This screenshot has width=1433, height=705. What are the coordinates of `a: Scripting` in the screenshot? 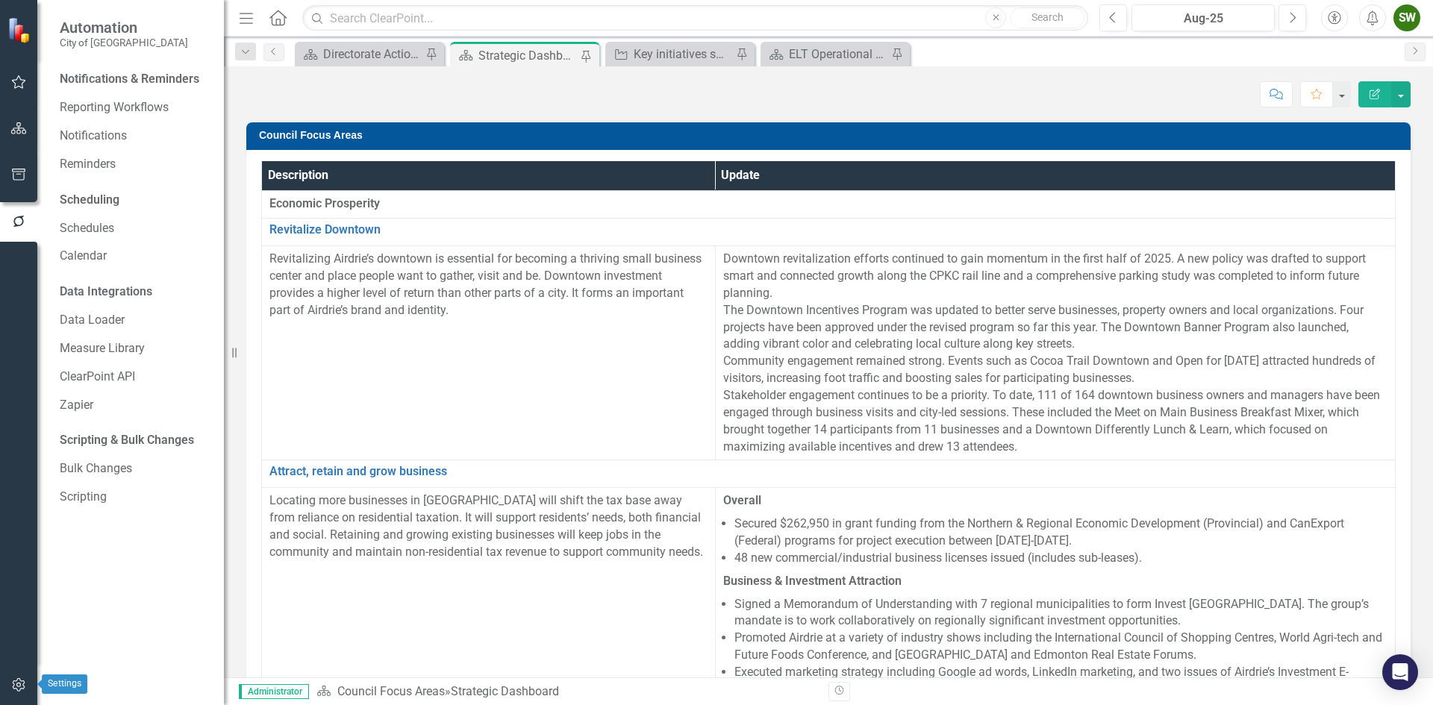 It's located at (134, 497).